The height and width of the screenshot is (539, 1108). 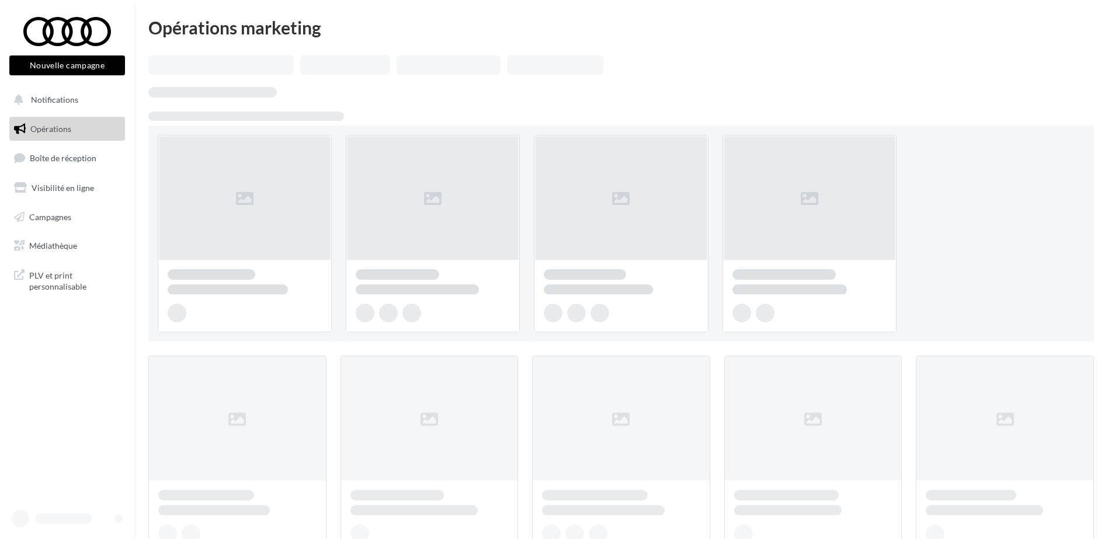 I want to click on div: Opérations marketing, so click(x=621, y=27).